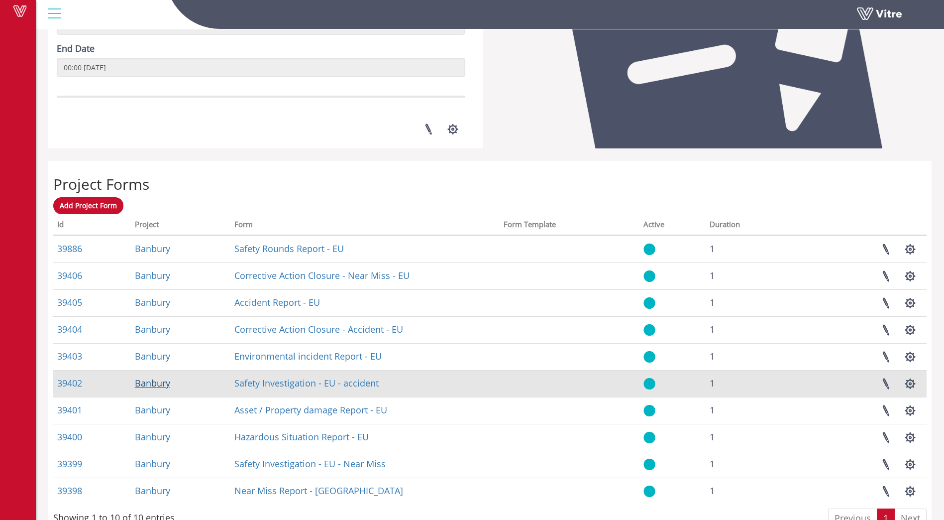  What do you see at coordinates (70, 356) in the screenshot?
I see `a: 39403` at bounding box center [70, 356].